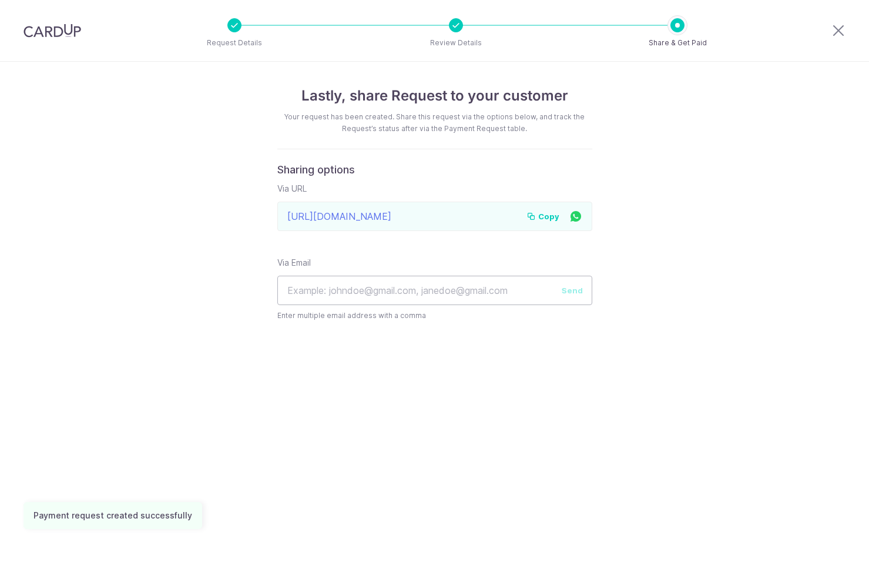 Image resolution: width=869 pixels, height=562 pixels. What do you see at coordinates (113, 515) in the screenshot?
I see `div: Payment request created successfully` at bounding box center [113, 515].